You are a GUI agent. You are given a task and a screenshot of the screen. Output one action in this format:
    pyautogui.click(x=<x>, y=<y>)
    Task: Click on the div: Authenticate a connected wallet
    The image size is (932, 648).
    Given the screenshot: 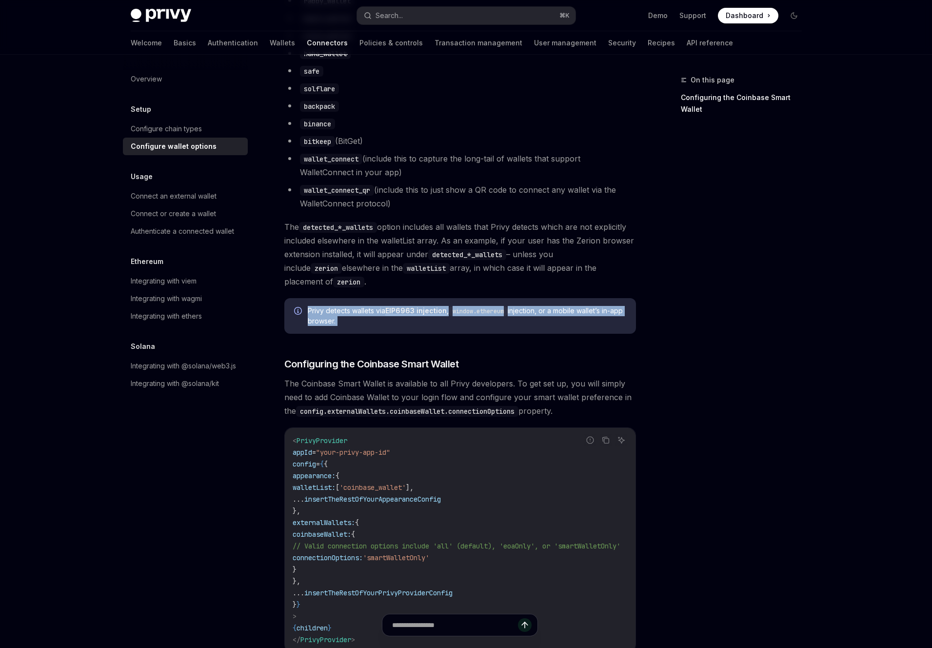 What is the action you would take?
    pyautogui.click(x=182, y=231)
    